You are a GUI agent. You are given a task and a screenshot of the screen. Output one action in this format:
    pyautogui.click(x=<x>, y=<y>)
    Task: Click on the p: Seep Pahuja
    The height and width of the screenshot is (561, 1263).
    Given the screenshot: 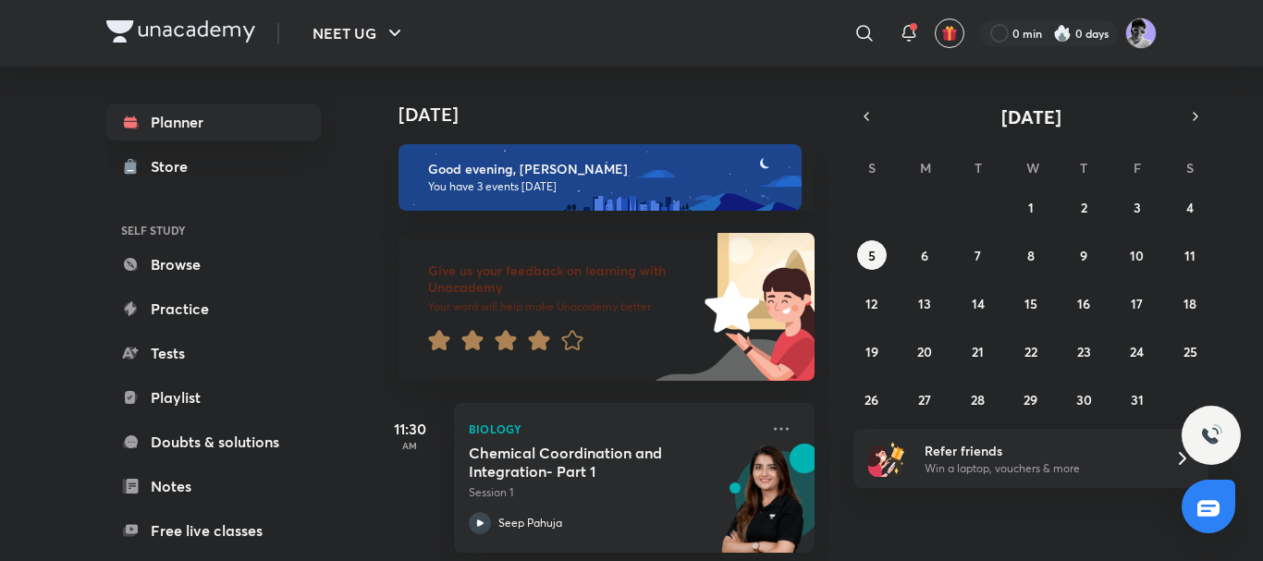 What is the action you would take?
    pyautogui.click(x=530, y=523)
    